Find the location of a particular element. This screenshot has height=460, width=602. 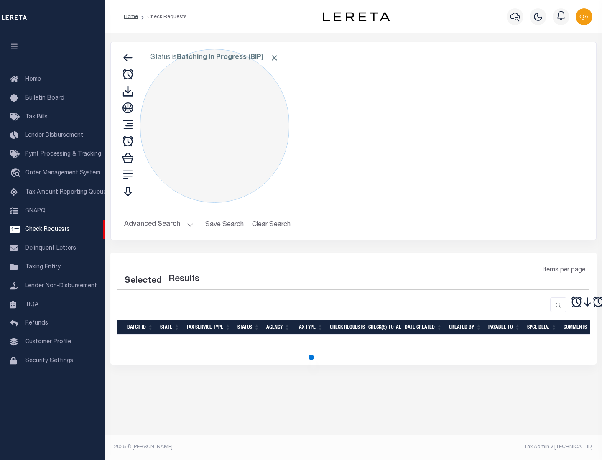

span: Tax Amount Reporting Queue is located at coordinates (66, 192).